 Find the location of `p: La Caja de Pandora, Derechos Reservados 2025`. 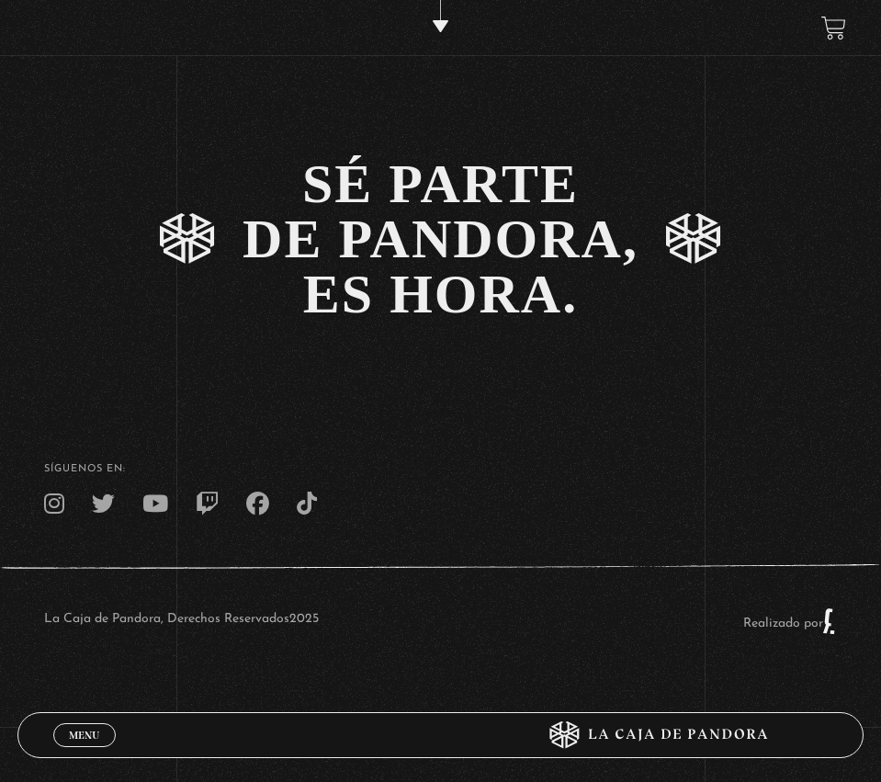

p: La Caja de Pandora, Derechos Reservados 2025 is located at coordinates (181, 621).